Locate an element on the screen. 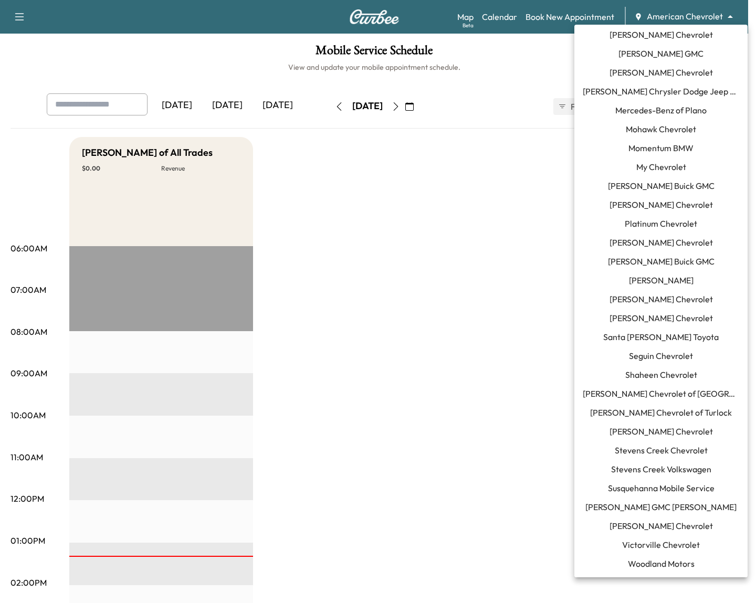 This screenshot has width=756, height=603. span: Stevens Creek Chevrolet is located at coordinates (661, 451).